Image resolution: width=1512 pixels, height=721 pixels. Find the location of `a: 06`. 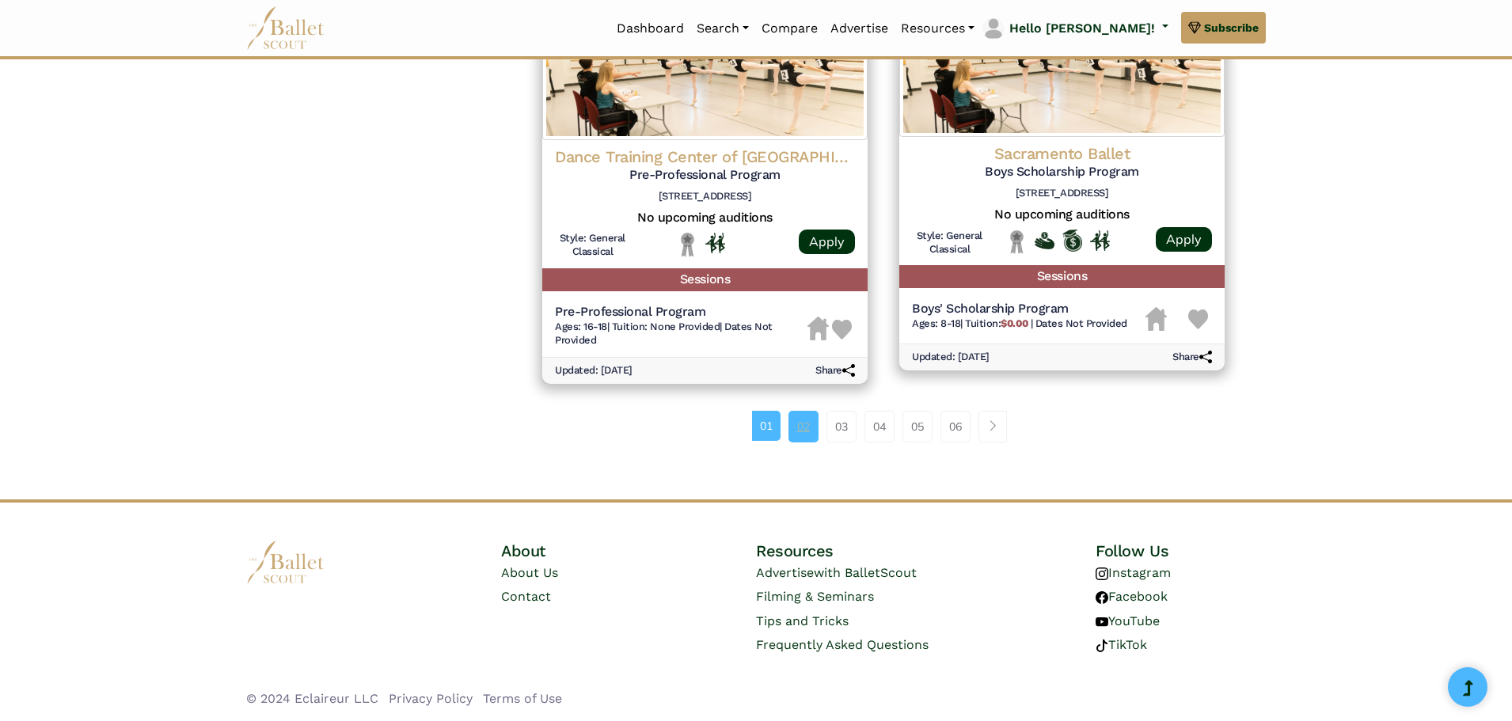

a: 06 is located at coordinates (956, 427).